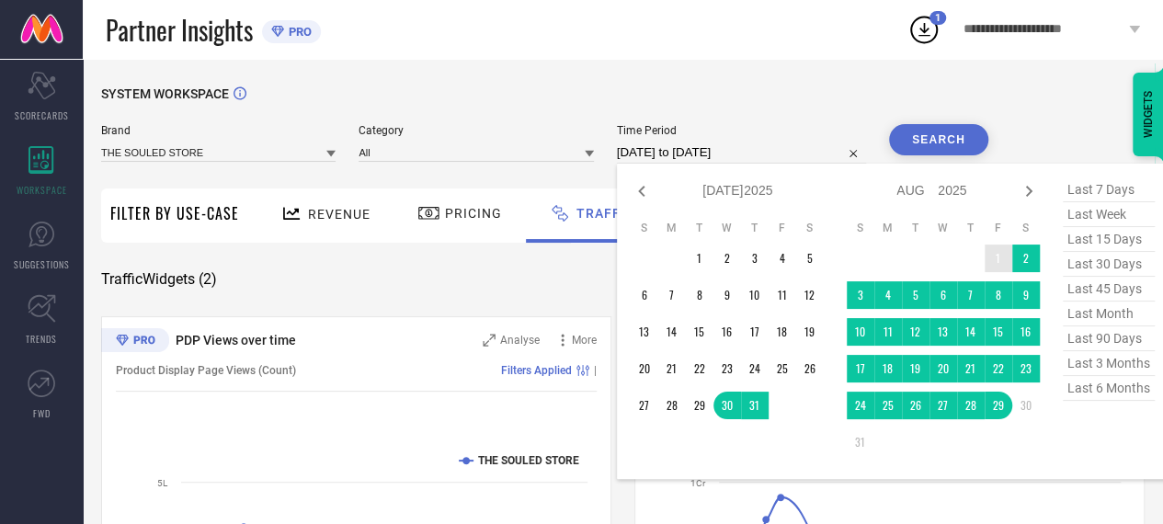 This screenshot has width=1163, height=524. What do you see at coordinates (1026, 258) in the screenshot?
I see `td: Sat Aug 02 2025` at bounding box center [1026, 258].